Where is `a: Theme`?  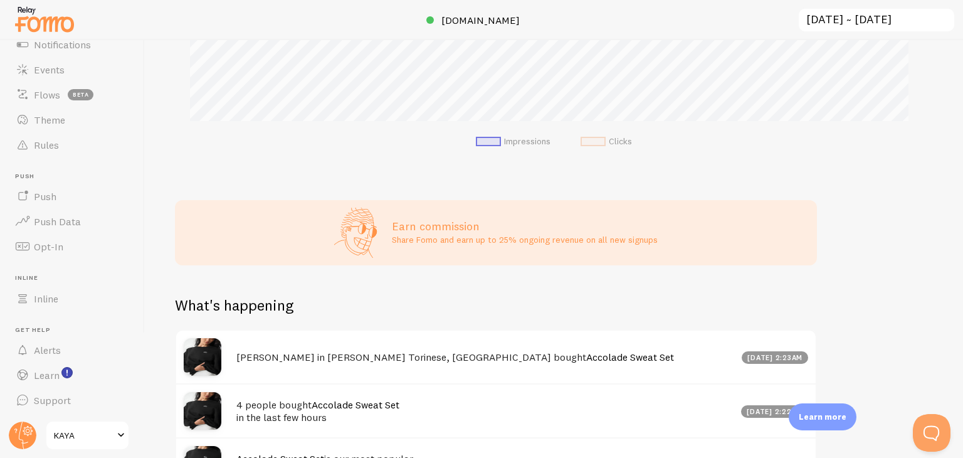
a: Theme is located at coordinates (72, 120).